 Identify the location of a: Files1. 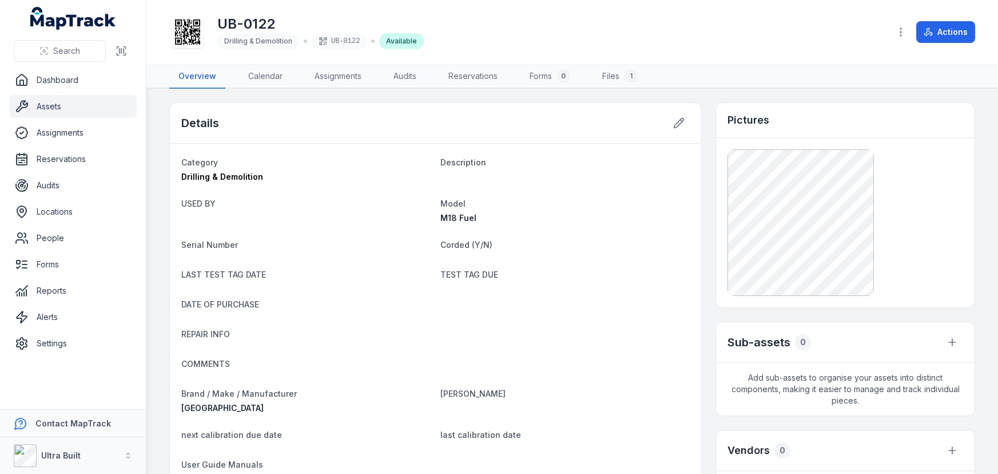
(620, 77).